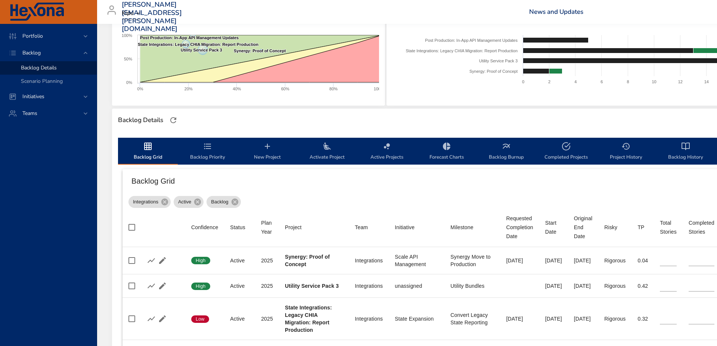 Image resolution: width=717 pixels, height=346 pixels. I want to click on span: Plan Year, so click(267, 228).